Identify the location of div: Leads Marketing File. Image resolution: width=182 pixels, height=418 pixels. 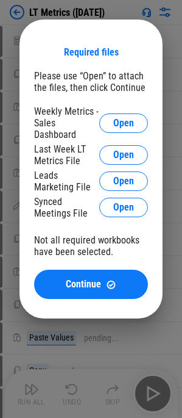
(67, 181).